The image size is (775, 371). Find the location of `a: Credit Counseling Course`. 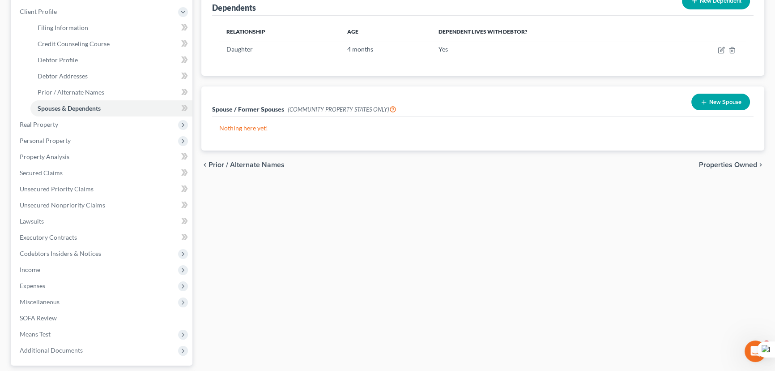

a: Credit Counseling Course is located at coordinates (111, 44).